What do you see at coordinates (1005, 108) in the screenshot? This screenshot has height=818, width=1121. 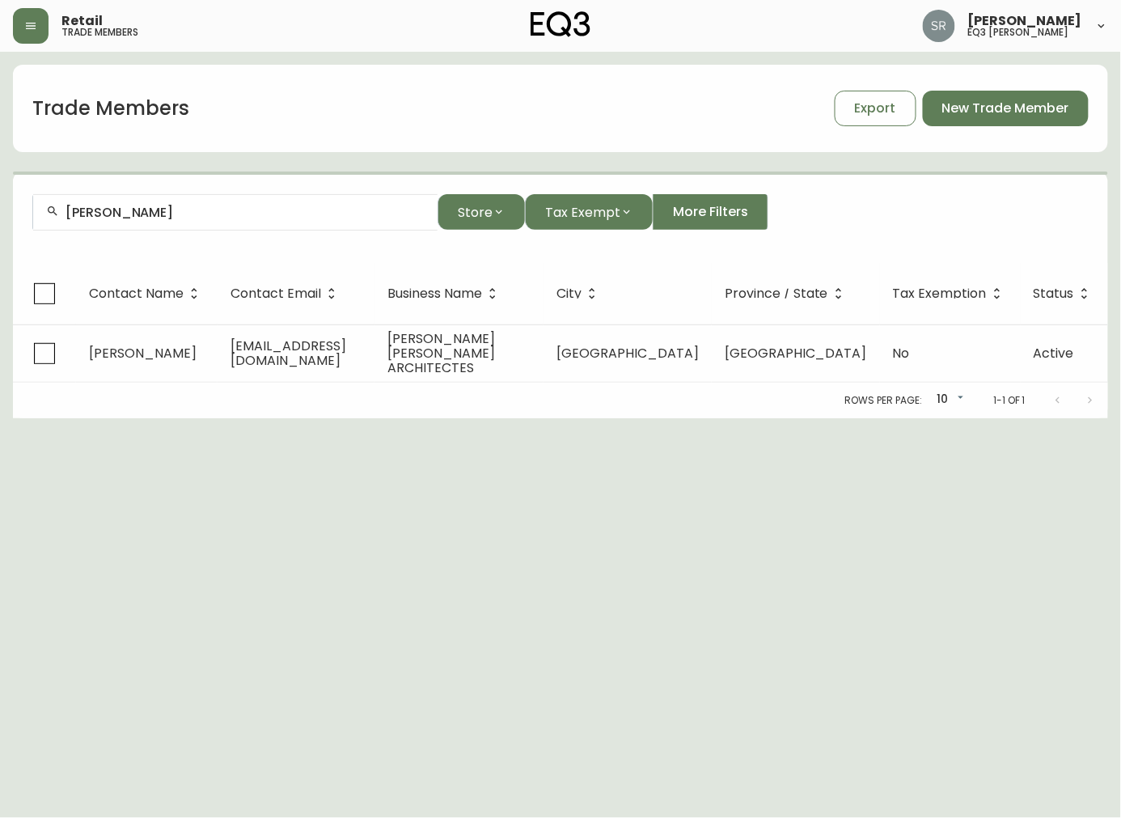 I see `span: New Trade Member` at bounding box center [1005, 108].